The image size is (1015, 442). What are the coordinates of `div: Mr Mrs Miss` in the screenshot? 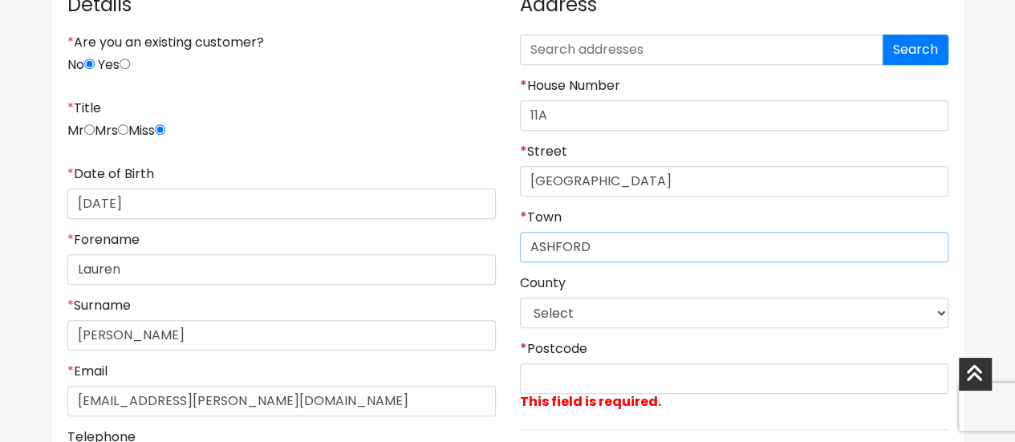 It's located at (282, 127).